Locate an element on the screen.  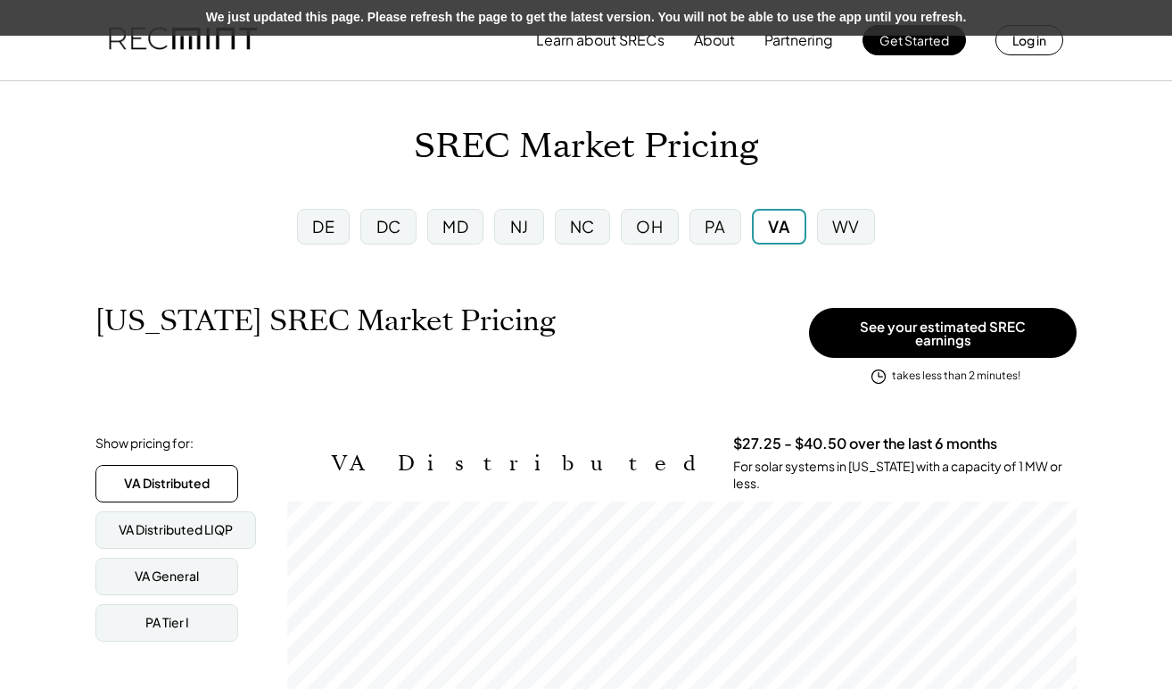
div: WV is located at coordinates (846, 226).